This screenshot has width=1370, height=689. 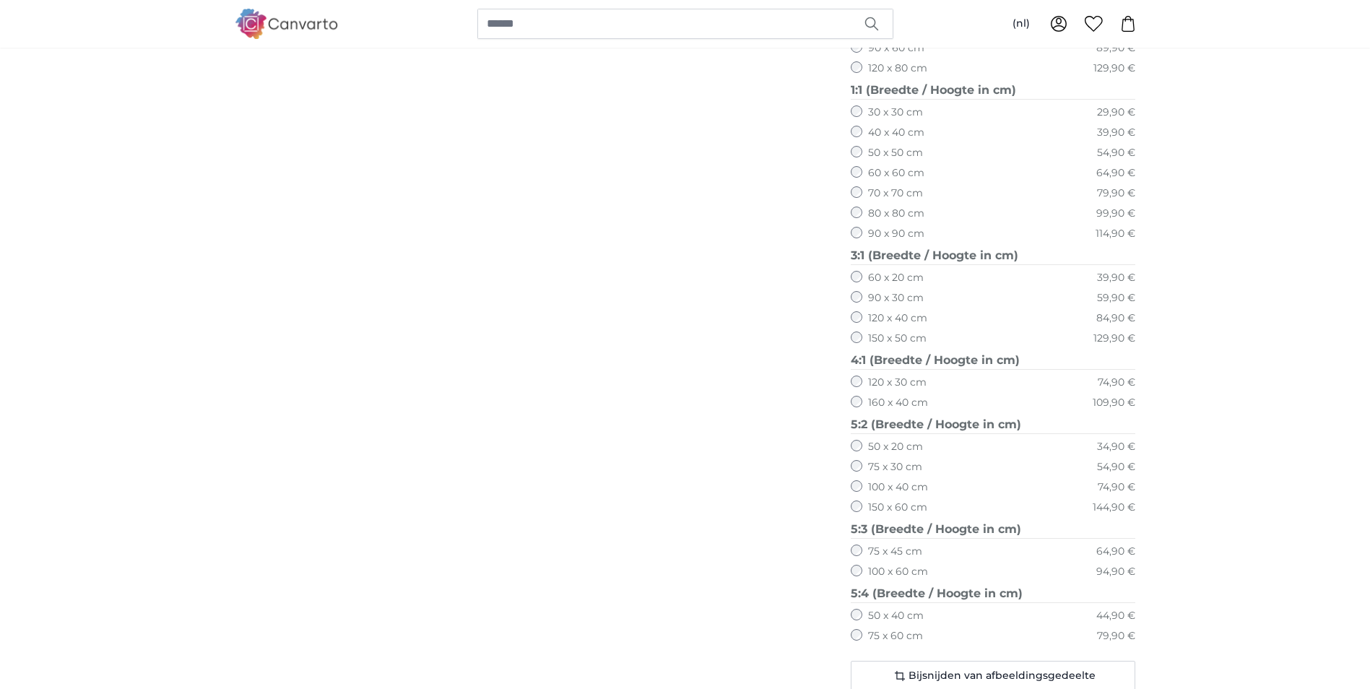 What do you see at coordinates (896, 234) in the screenshot?
I see `label: 90 x 90 cm` at bounding box center [896, 234].